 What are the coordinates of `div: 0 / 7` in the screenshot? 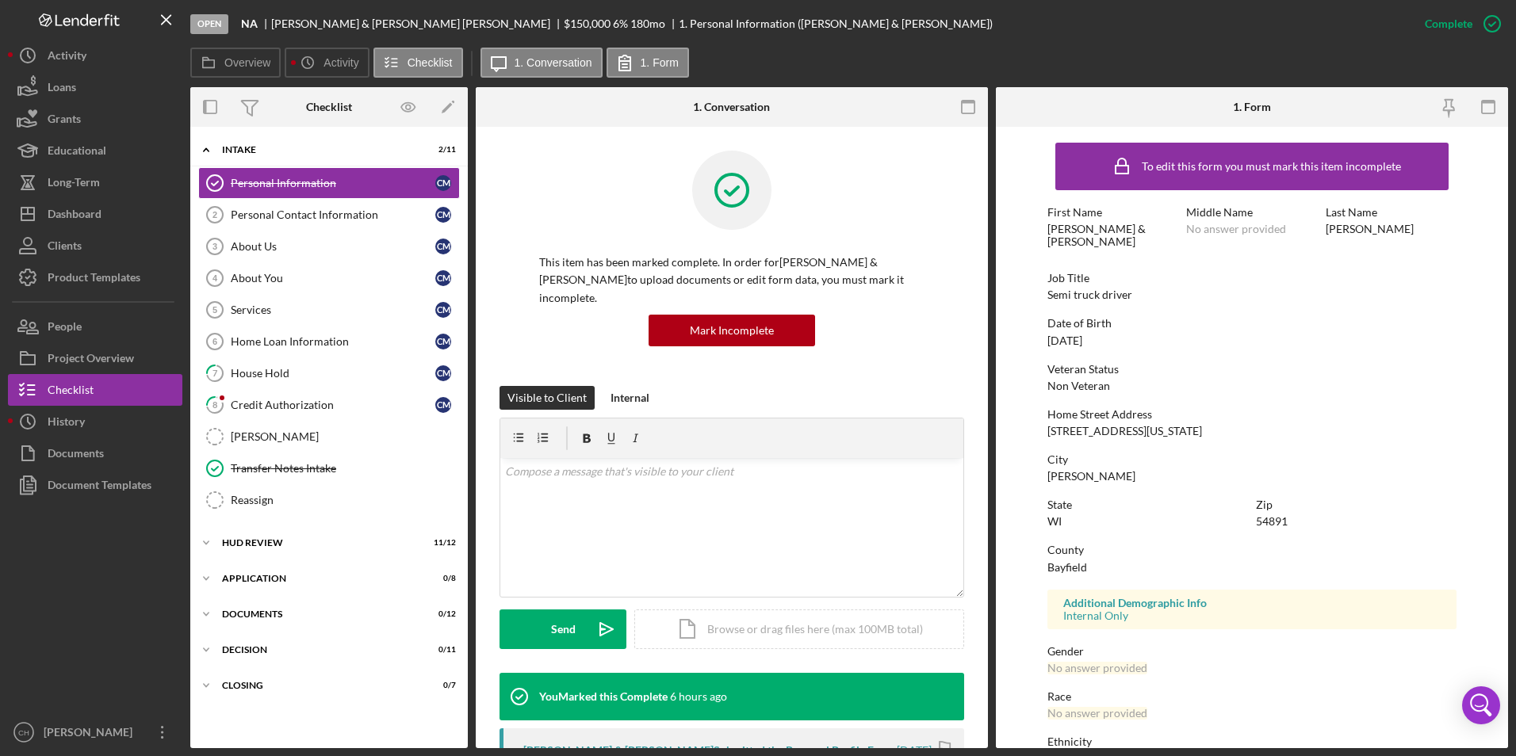 It's located at (442, 686).